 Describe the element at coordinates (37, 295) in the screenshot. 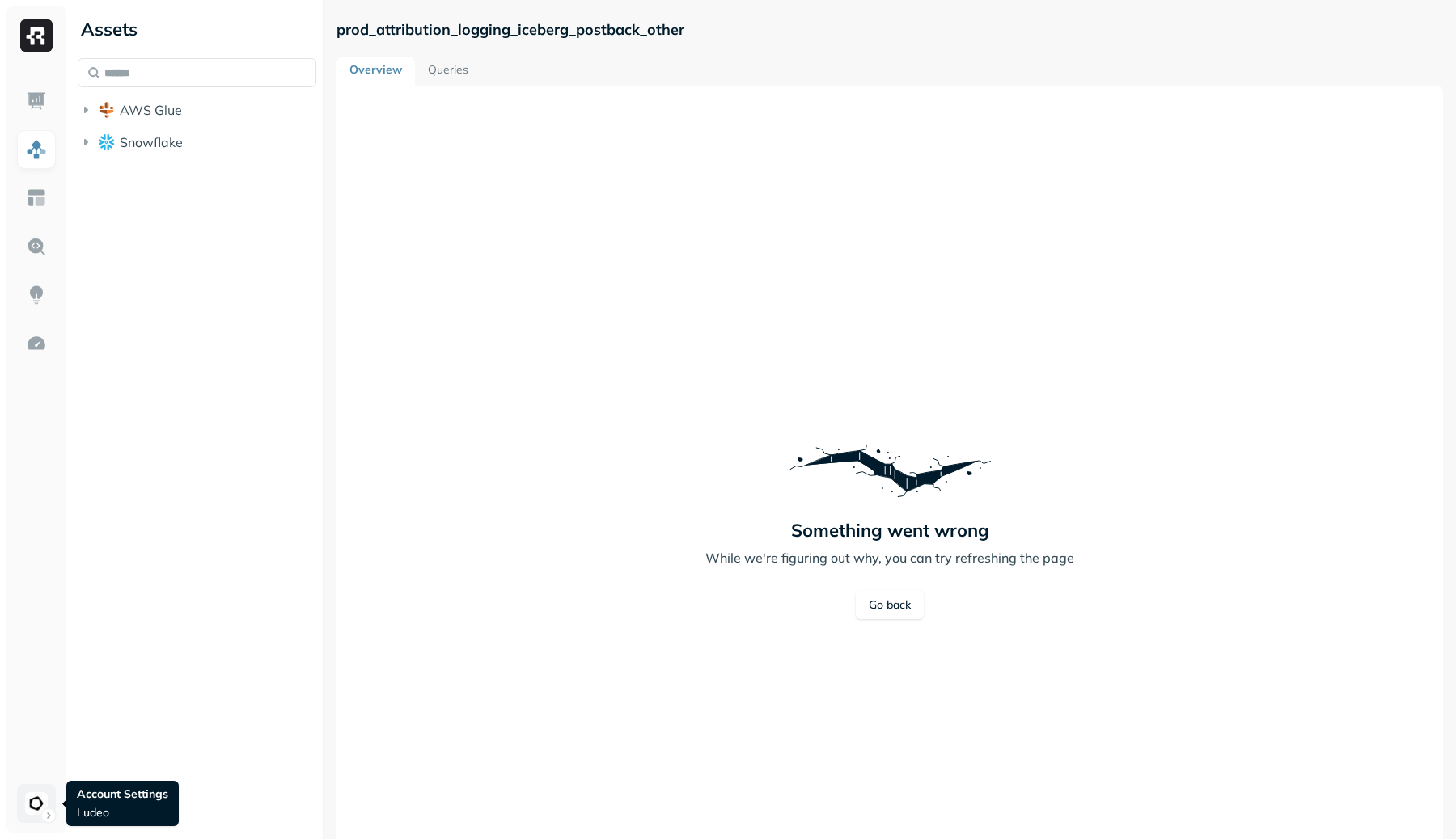

I see `img: Insights` at that location.